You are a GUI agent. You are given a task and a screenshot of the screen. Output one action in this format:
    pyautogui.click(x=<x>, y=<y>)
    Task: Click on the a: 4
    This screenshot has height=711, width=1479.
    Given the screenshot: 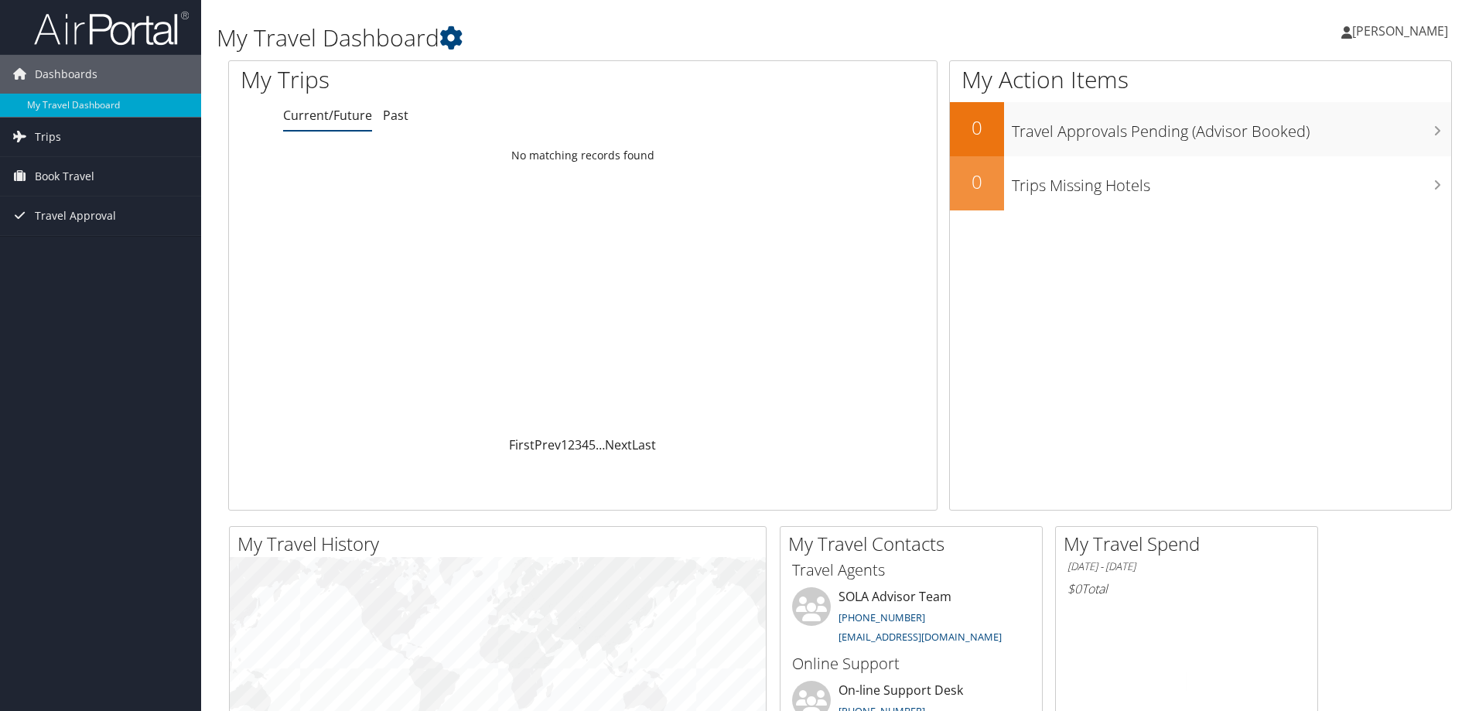 What is the action you would take?
    pyautogui.click(x=585, y=445)
    